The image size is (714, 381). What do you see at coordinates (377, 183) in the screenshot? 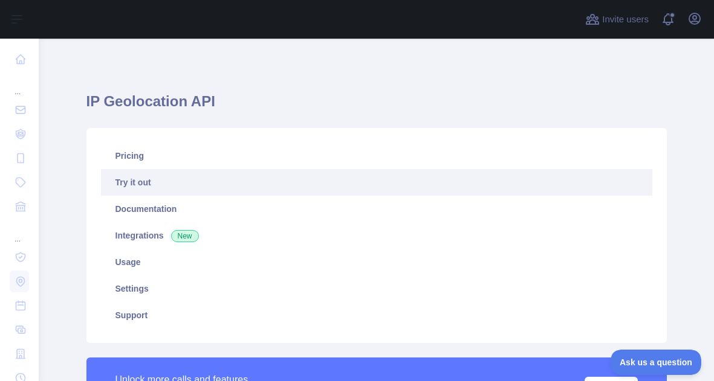
I see `a: Try it out` at bounding box center [377, 183].